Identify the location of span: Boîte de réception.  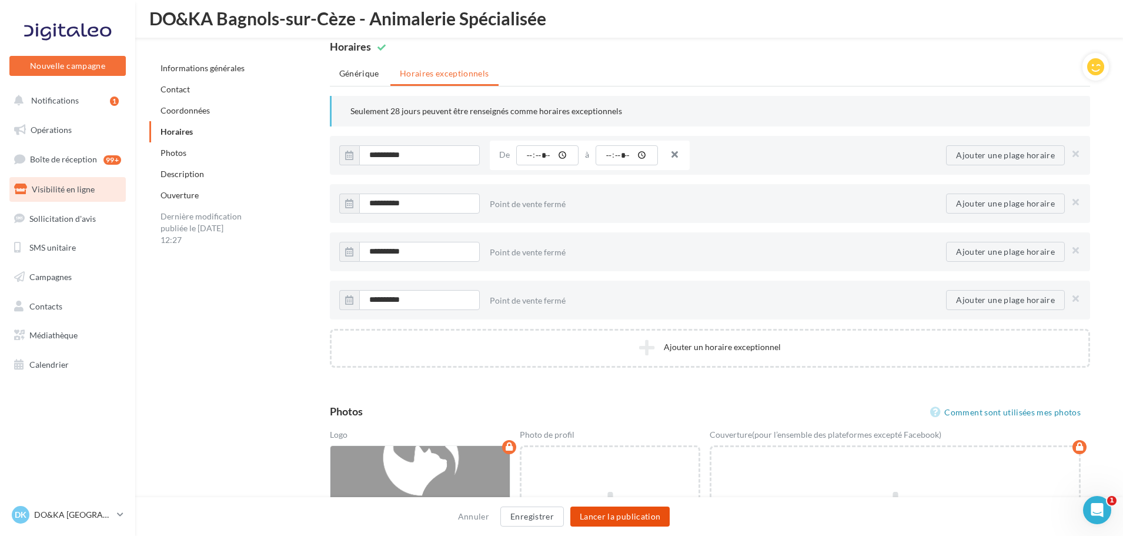
(64, 159).